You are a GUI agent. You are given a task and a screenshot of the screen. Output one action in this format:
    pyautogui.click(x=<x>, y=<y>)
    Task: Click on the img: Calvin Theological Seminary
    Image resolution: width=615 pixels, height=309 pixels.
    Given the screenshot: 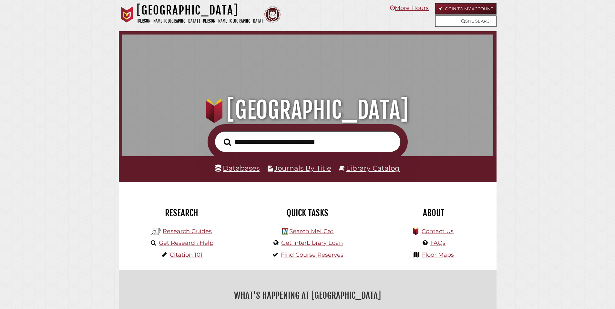 What is the action you would take?
    pyautogui.click(x=273, y=15)
    